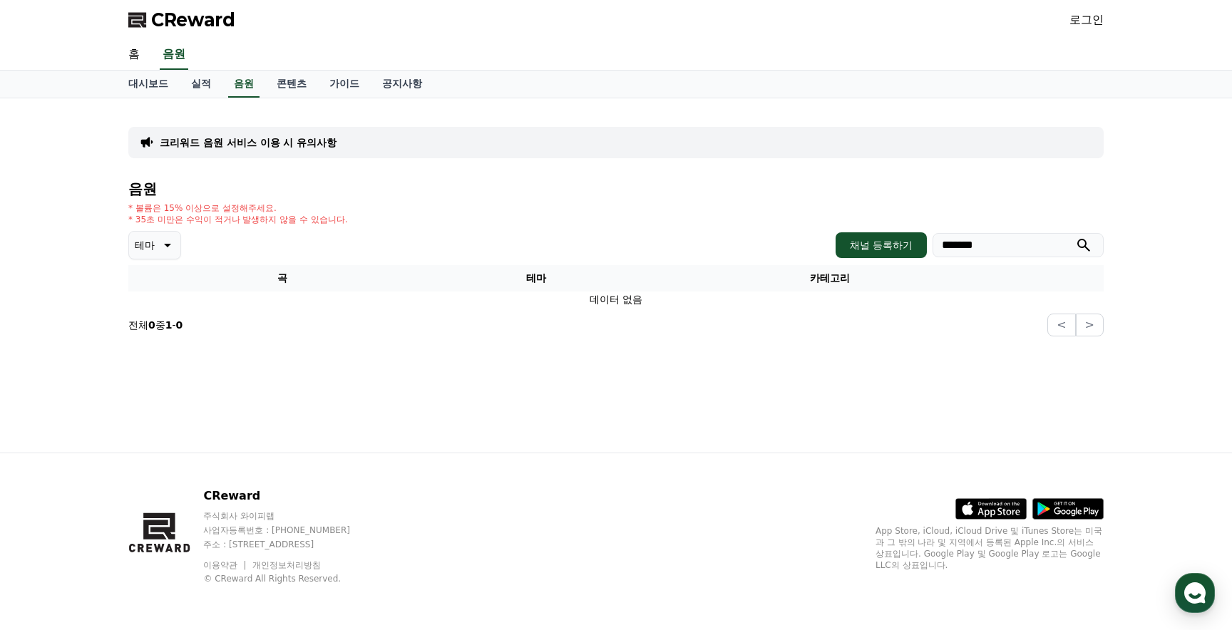 The image size is (1232, 630). Describe the element at coordinates (292, 84) in the screenshot. I see `a: 콘텐츠` at that location.